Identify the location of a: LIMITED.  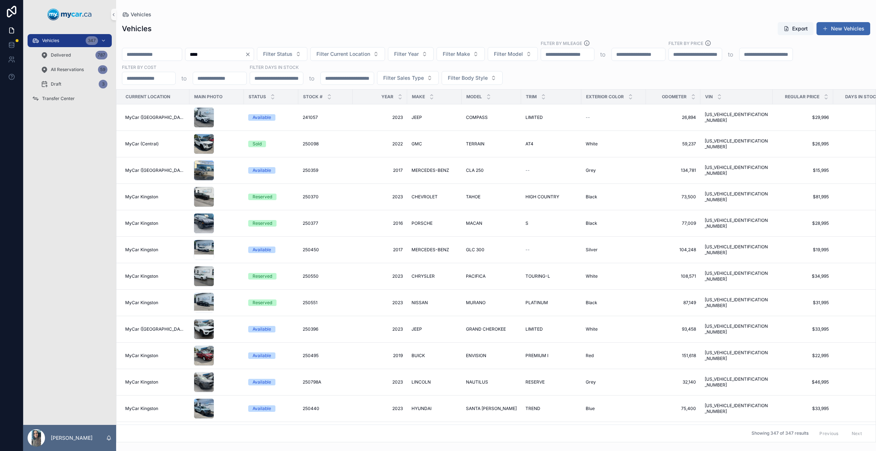
(551, 118).